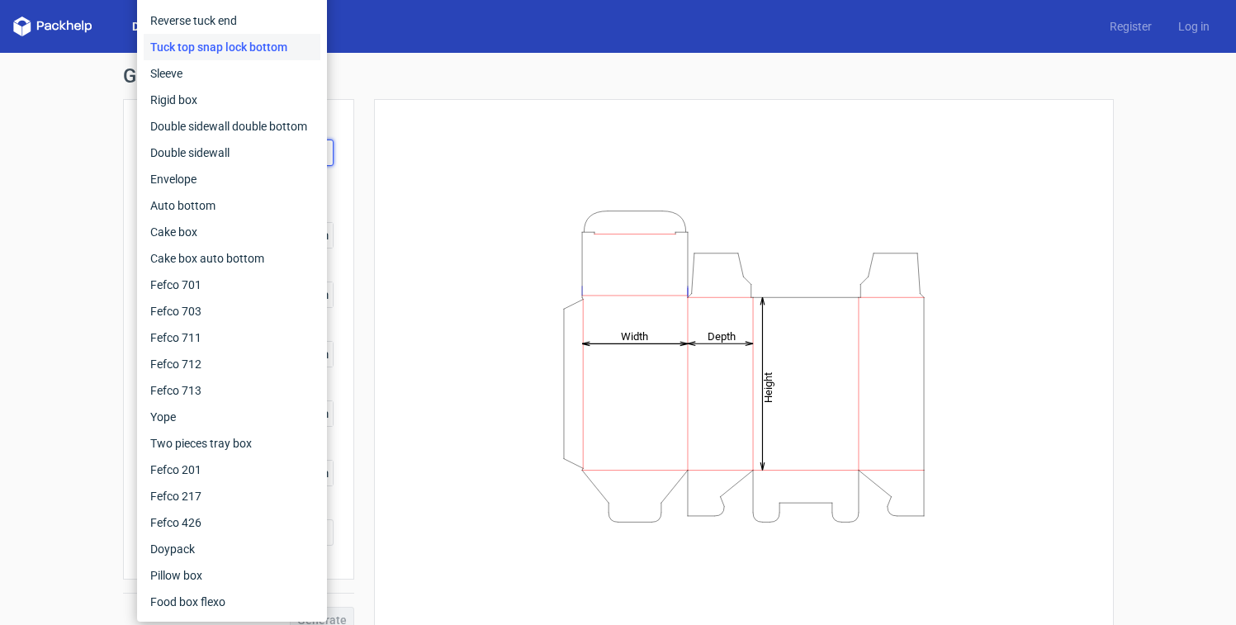 This screenshot has width=1236, height=625. I want to click on div: Two pieces tray box, so click(232, 443).